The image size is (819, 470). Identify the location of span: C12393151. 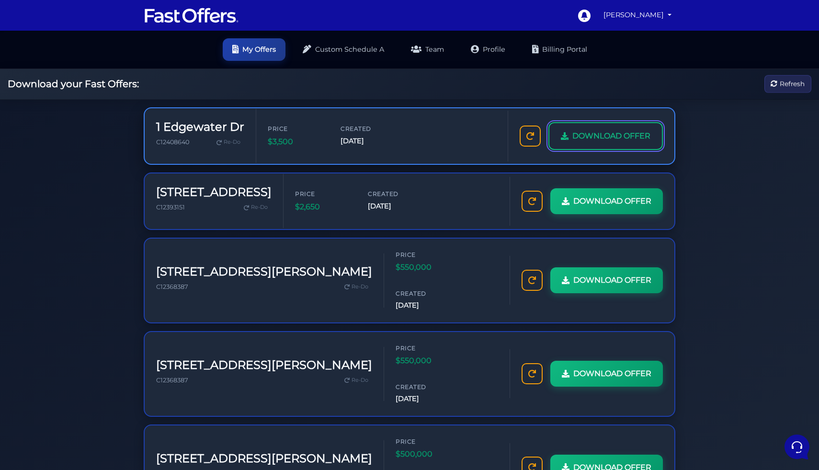
(170, 207).